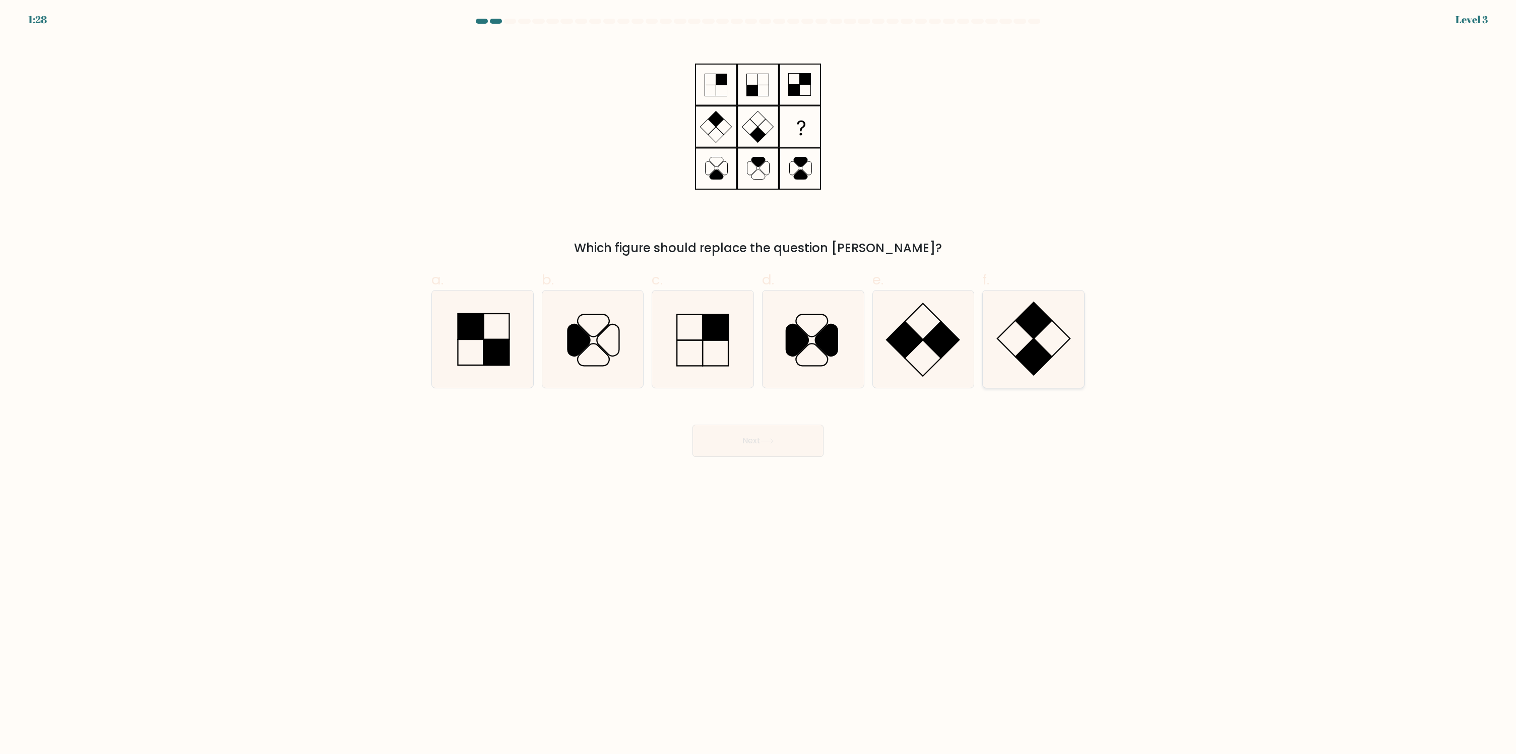  What do you see at coordinates (1472, 20) in the screenshot?
I see `div: Level 3` at bounding box center [1472, 20].